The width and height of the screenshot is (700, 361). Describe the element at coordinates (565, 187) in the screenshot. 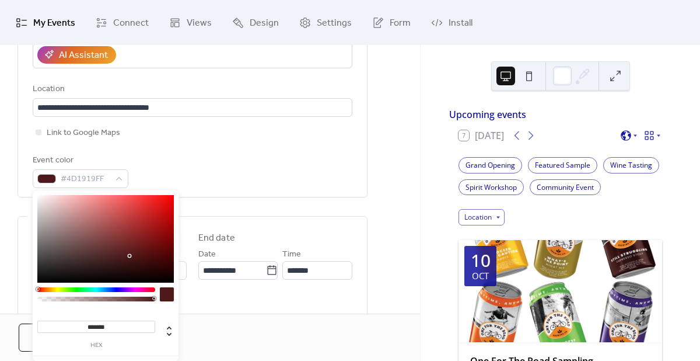

I see `div: Community Event` at that location.